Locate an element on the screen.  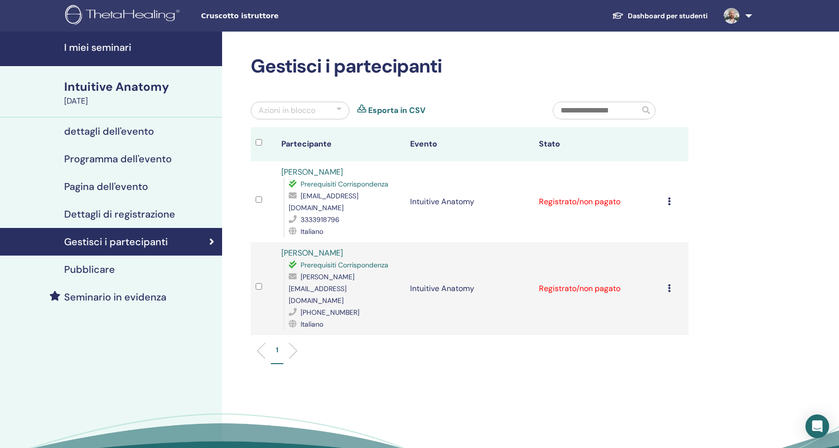
th: Stato is located at coordinates (598, 144).